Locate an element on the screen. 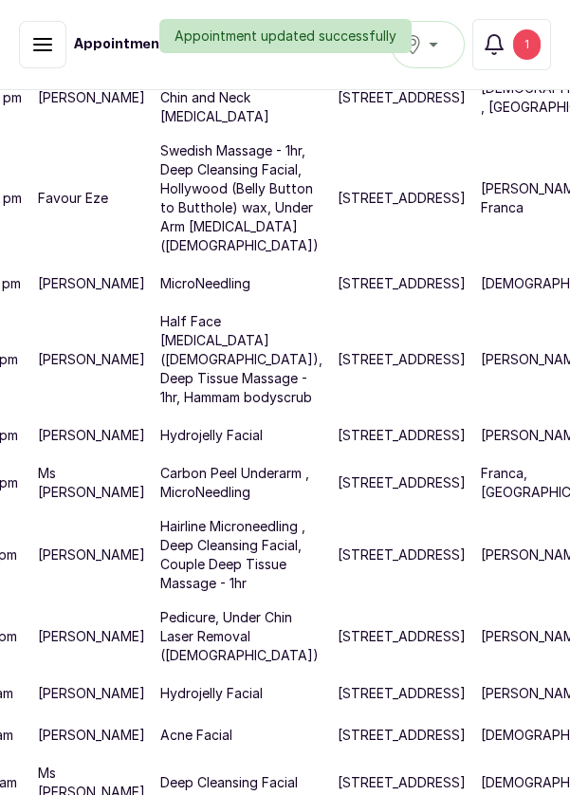 This screenshot has height=795, width=570. p: Acne Facial is located at coordinates (196, 735).